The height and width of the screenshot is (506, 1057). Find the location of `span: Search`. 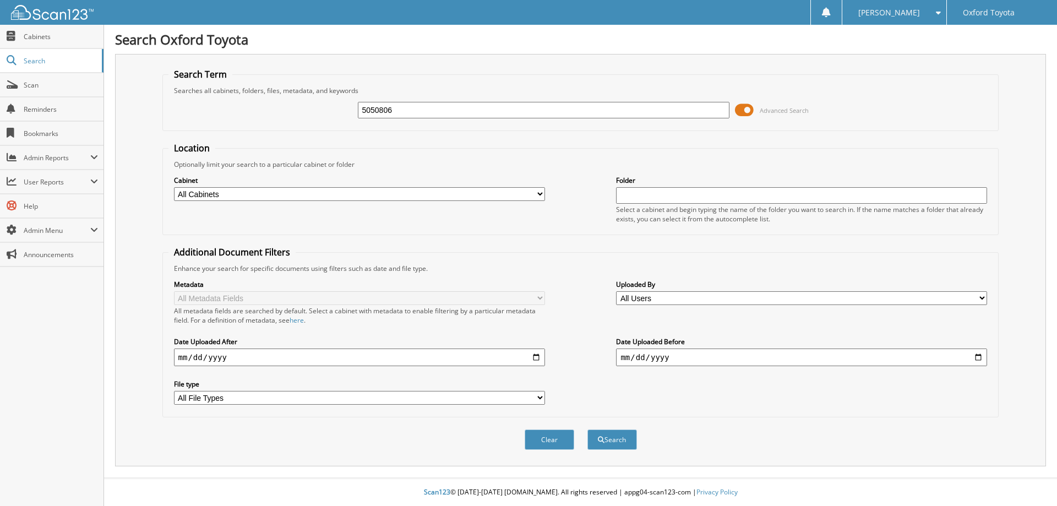

span: Search is located at coordinates (60, 61).